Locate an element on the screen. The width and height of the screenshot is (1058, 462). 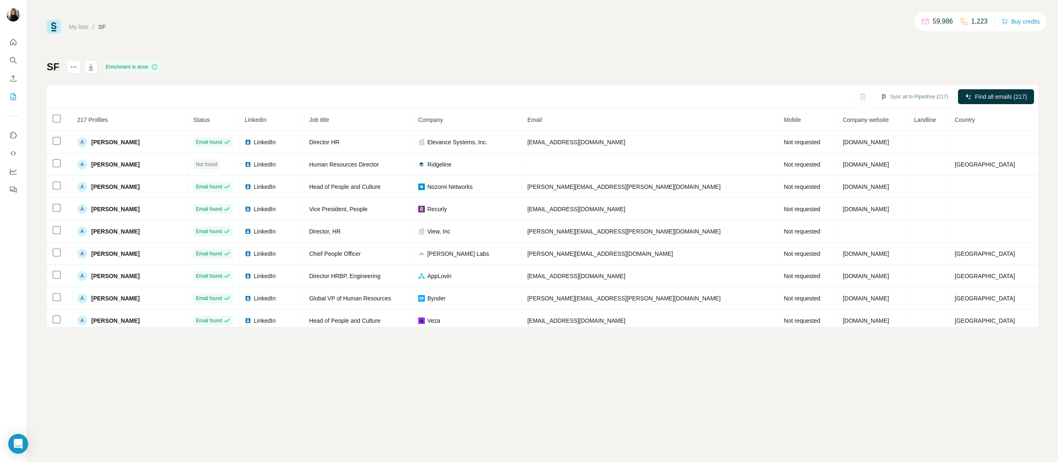
img: Avatar is located at coordinates (13, 15).